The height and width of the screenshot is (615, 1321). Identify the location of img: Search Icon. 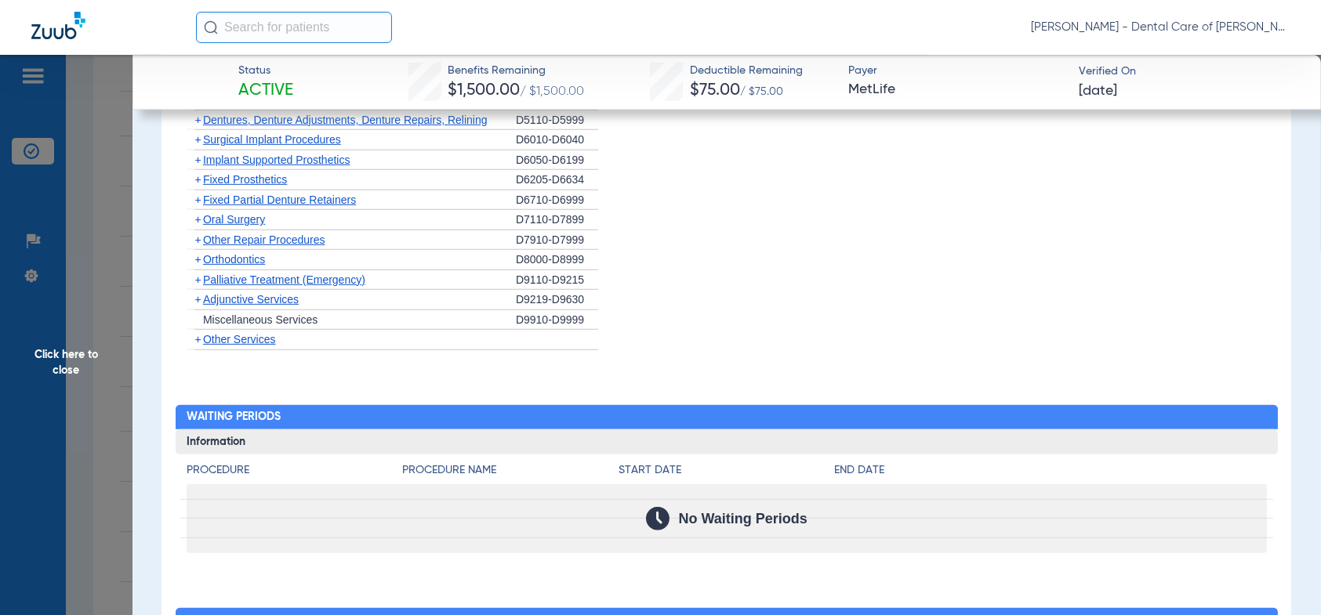
(211, 27).